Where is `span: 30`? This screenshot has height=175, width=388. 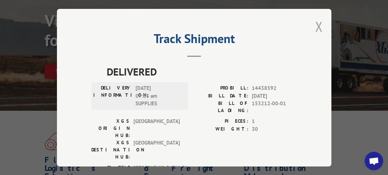 span: 30 is located at coordinates (274, 129).